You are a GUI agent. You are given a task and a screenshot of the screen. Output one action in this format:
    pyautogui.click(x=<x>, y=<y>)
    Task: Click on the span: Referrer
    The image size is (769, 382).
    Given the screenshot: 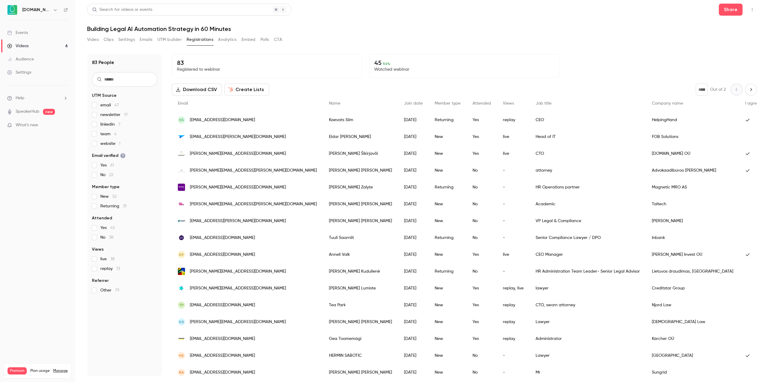 What is the action you would take?
    pyautogui.click(x=100, y=281)
    